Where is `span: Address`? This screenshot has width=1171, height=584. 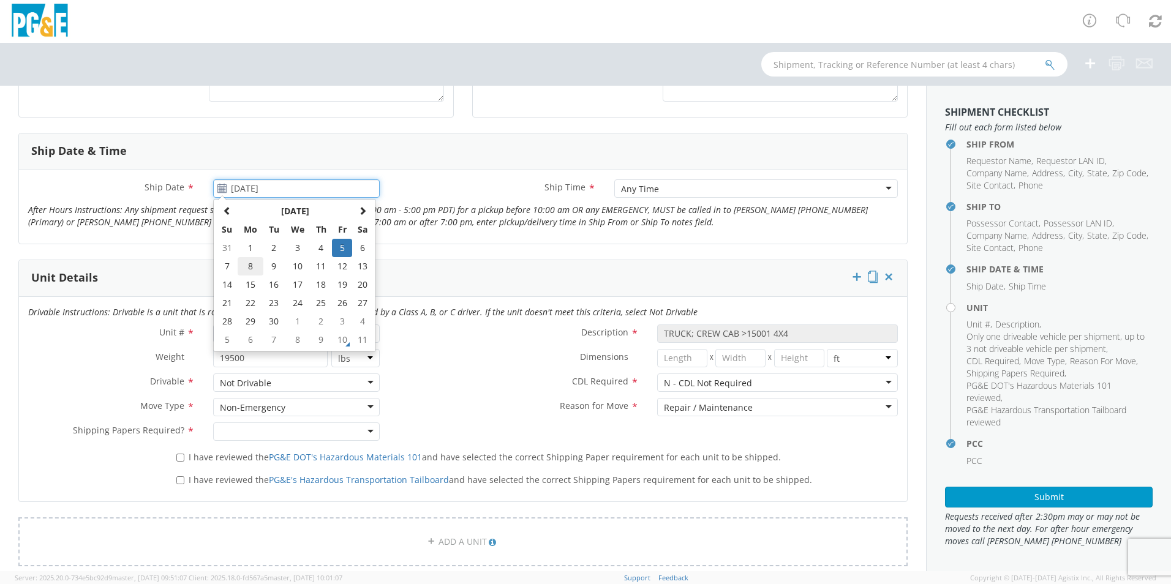
span: Address is located at coordinates (1047, 173).